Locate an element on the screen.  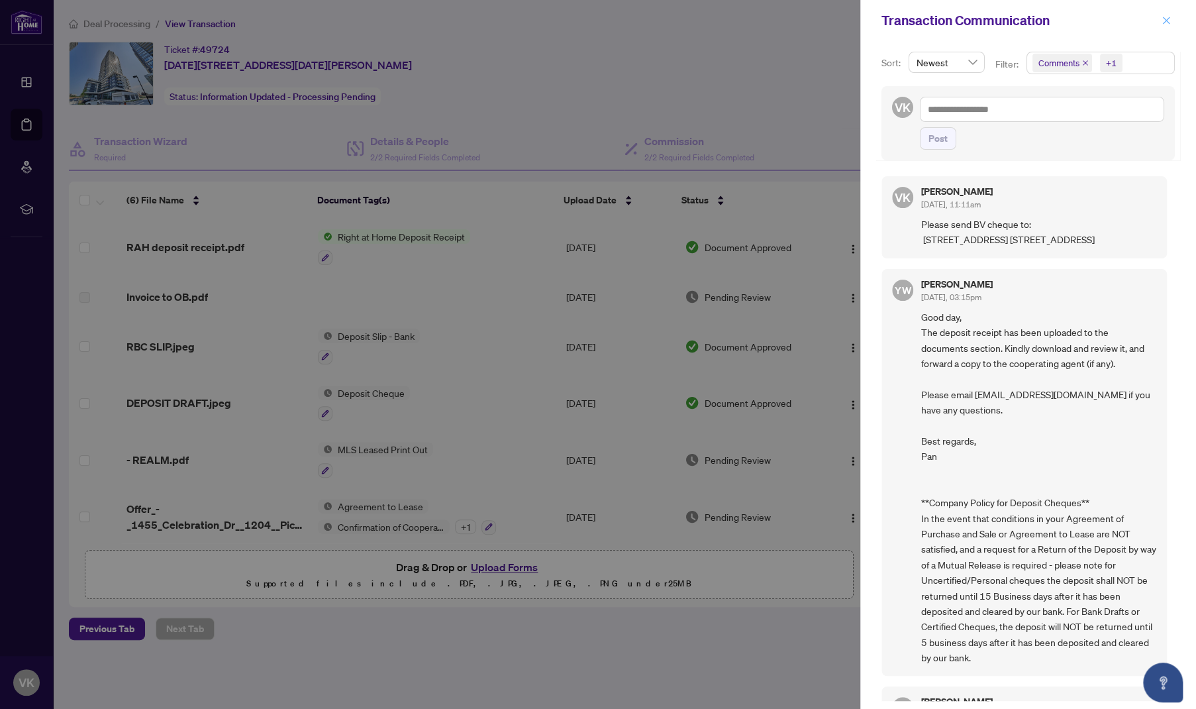
span: Newest is located at coordinates (947, 62).